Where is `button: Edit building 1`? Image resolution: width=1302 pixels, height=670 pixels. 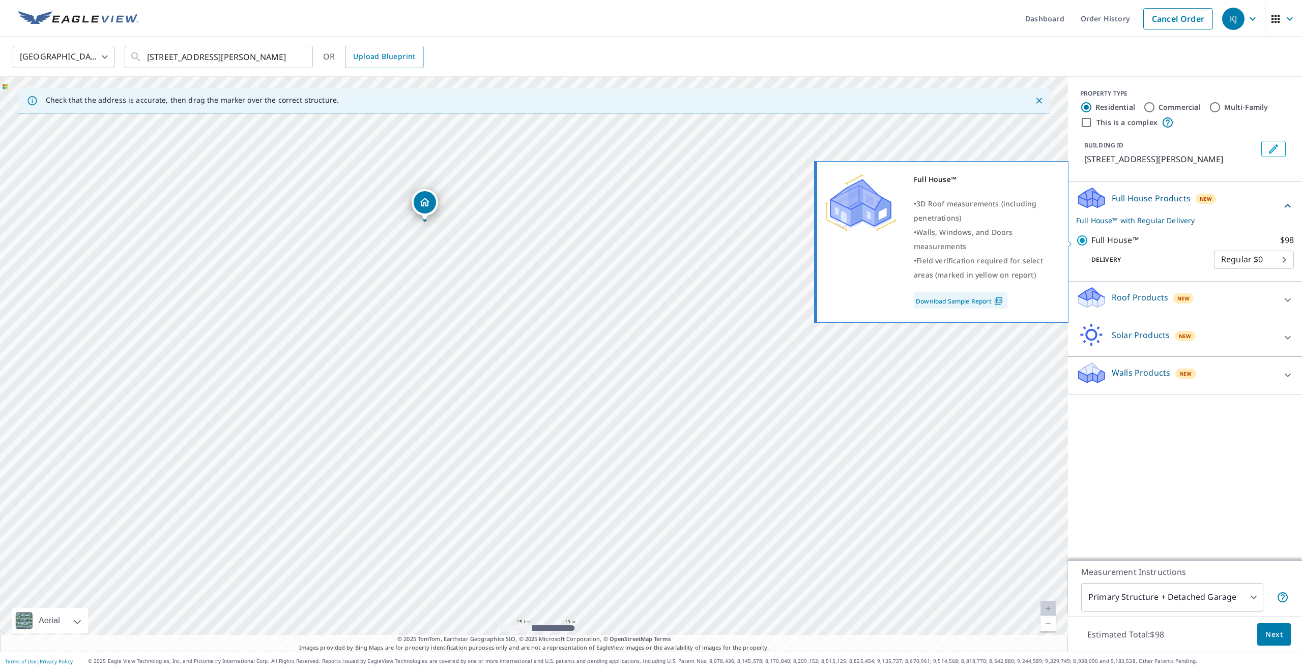
button: Edit building 1 is located at coordinates (1273, 149).